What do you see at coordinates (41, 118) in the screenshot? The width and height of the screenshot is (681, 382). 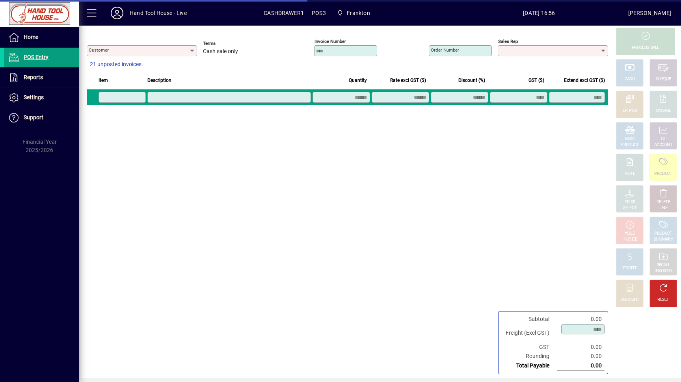 I see `a: Support` at bounding box center [41, 118].